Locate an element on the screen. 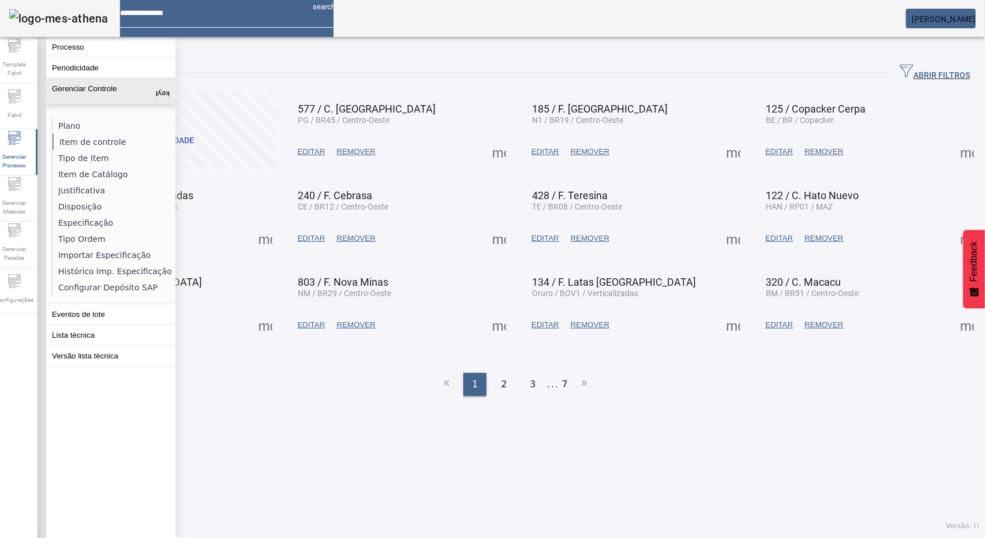  span: Fabril is located at coordinates (14, 115).